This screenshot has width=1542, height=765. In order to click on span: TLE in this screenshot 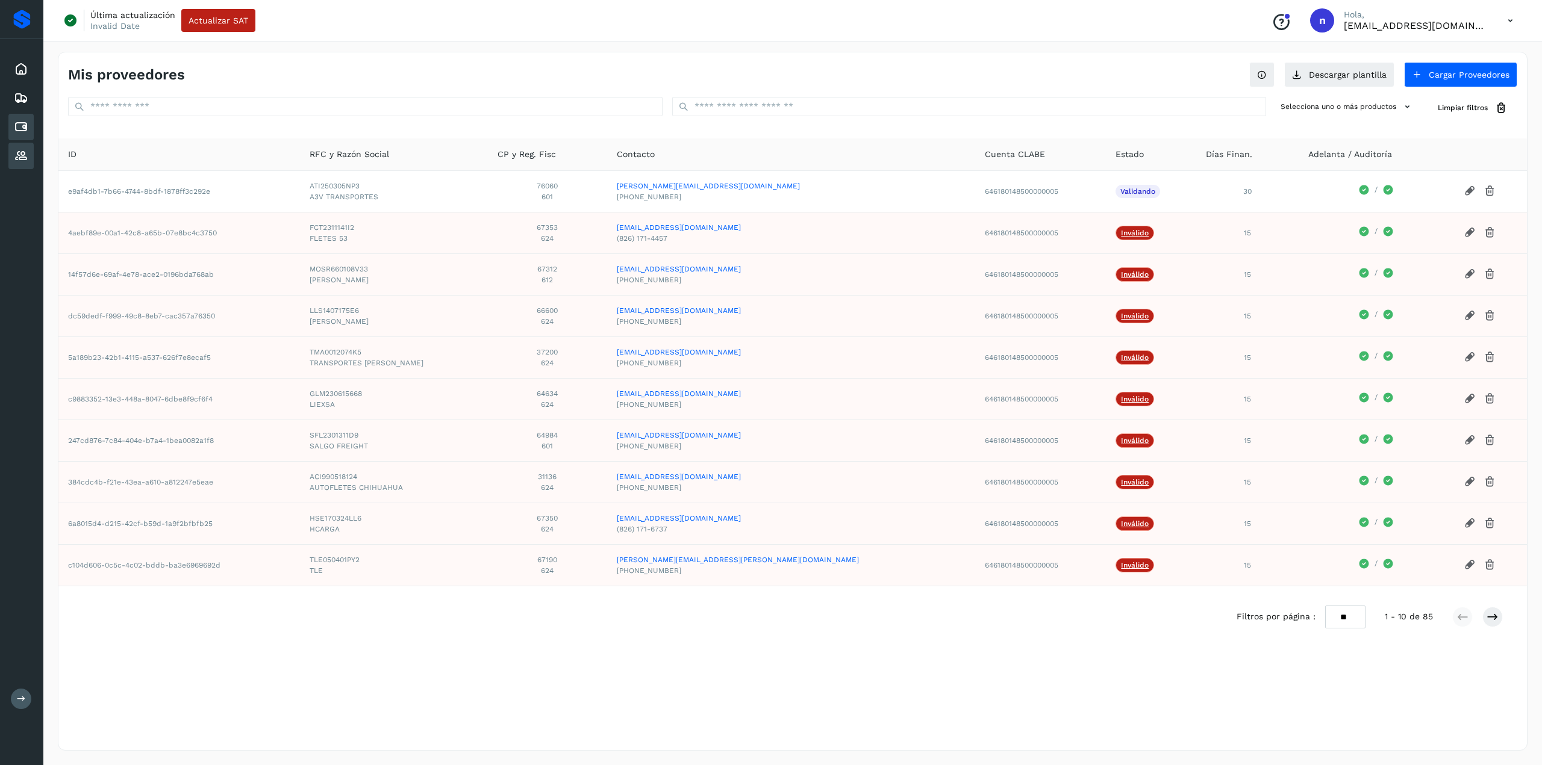, I will do `click(393, 571)`.